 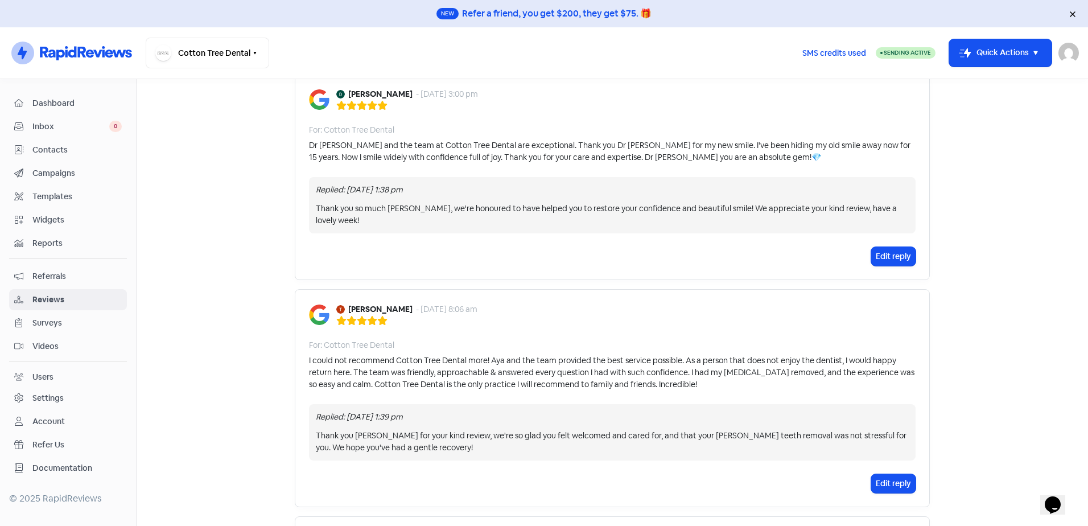 What do you see at coordinates (68, 421) in the screenshot?
I see `a: Account` at bounding box center [68, 421].